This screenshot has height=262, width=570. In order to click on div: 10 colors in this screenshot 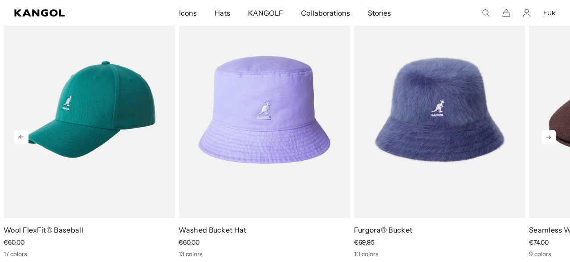, I will do `click(440, 254)`.